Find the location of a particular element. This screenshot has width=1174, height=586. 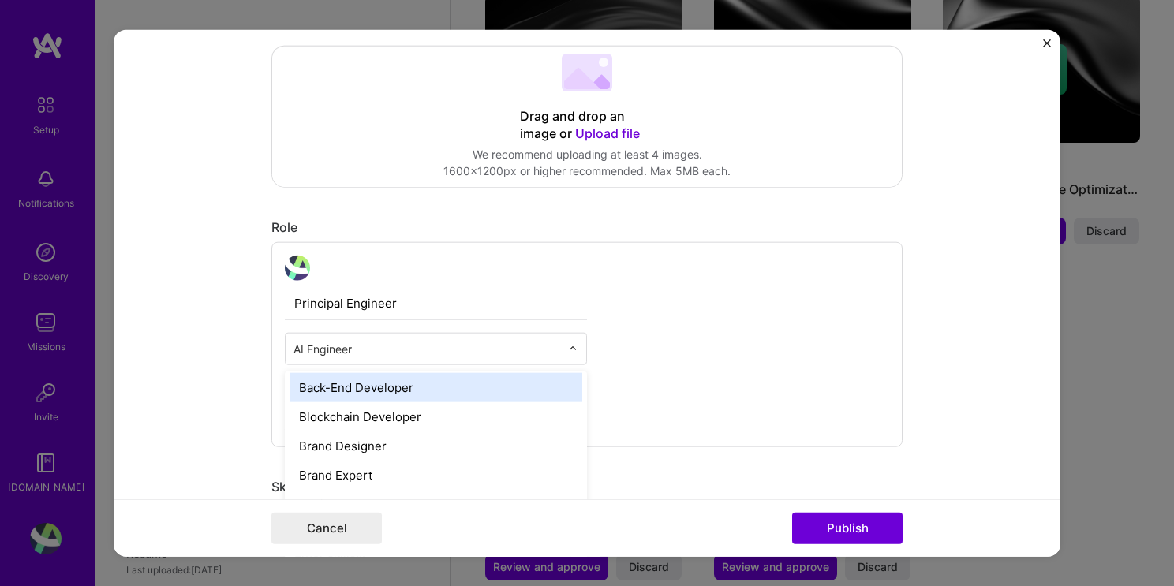

div: We recommend uploading at least 4 images. is located at coordinates (587, 154).